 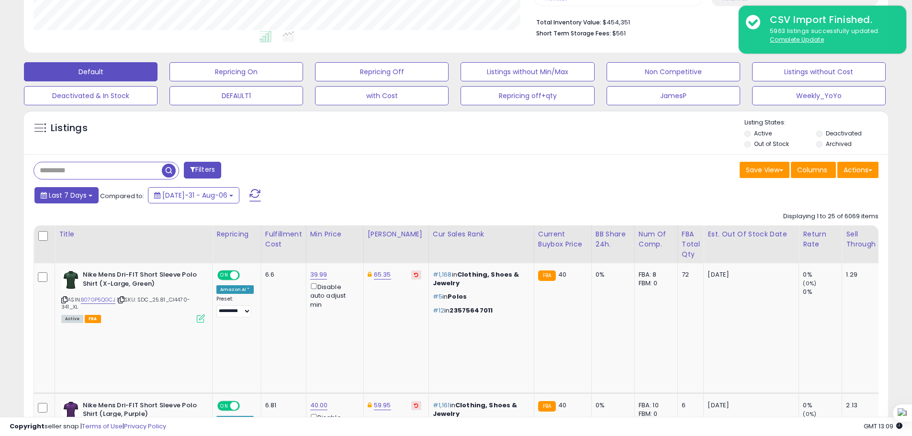 What do you see at coordinates (527, 96) in the screenshot?
I see `button: Repricing off+qty` at bounding box center [527, 96].